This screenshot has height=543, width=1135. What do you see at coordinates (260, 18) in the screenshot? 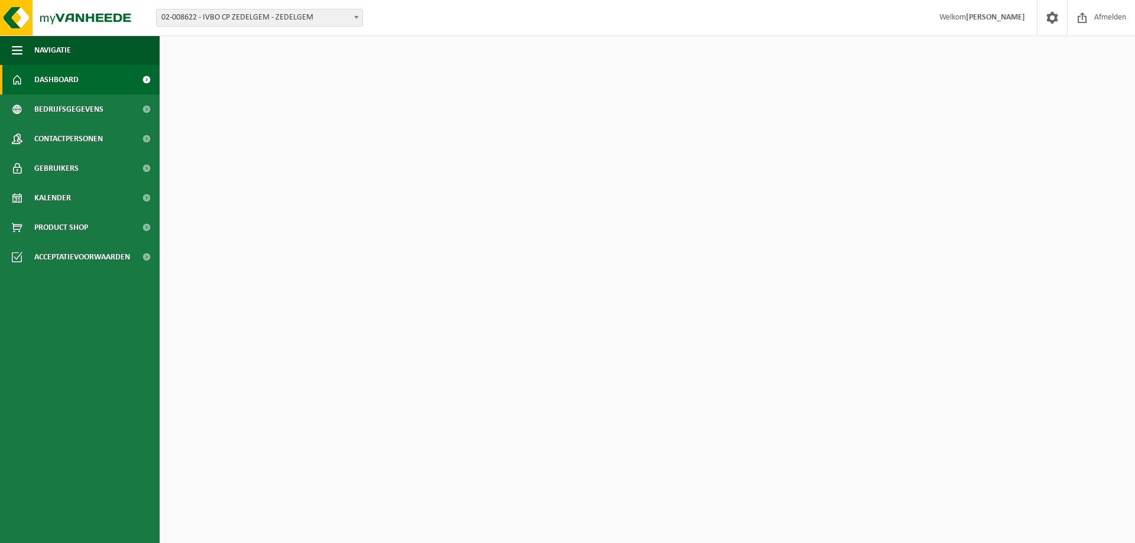
I see `span: 02-008622 - IVBO CP ZEDELGEM - ZEDELGEM` at bounding box center [260, 18].